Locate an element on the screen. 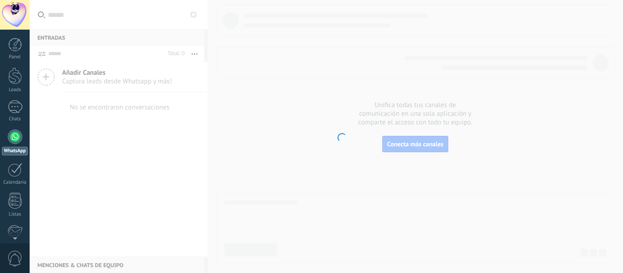 This screenshot has width=623, height=273. div: Leads is located at coordinates (15, 90).